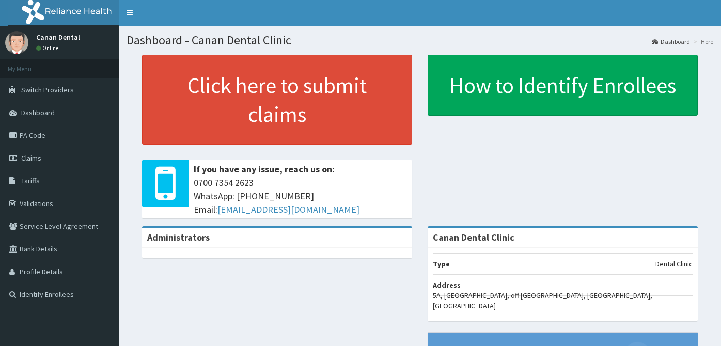 The image size is (721, 346). I want to click on span: Tariffs, so click(30, 181).